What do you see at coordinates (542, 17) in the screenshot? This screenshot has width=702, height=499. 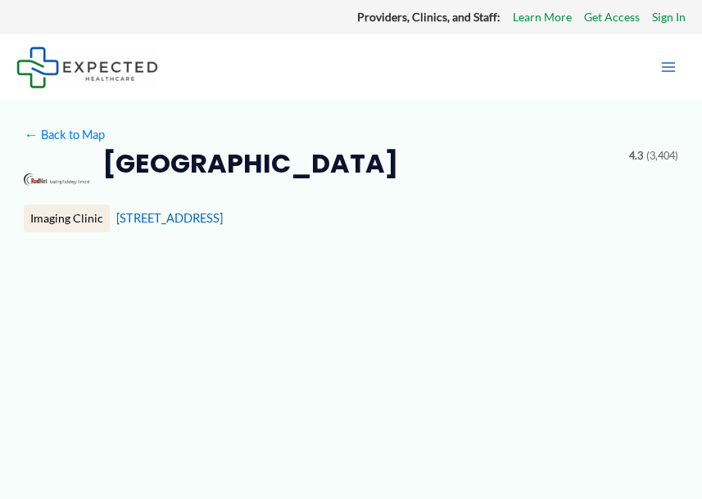 I see `a: Learn More` at bounding box center [542, 17].